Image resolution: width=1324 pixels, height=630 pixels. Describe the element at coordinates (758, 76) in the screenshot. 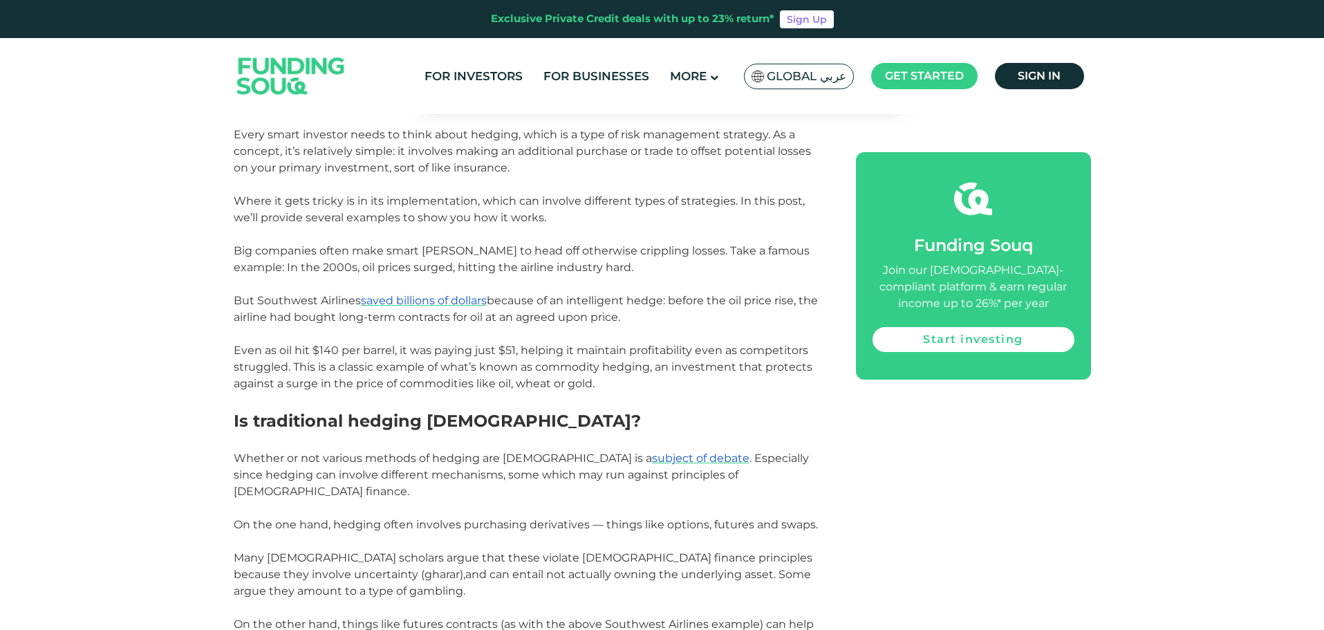

I see `img: SA Flag` at that location.